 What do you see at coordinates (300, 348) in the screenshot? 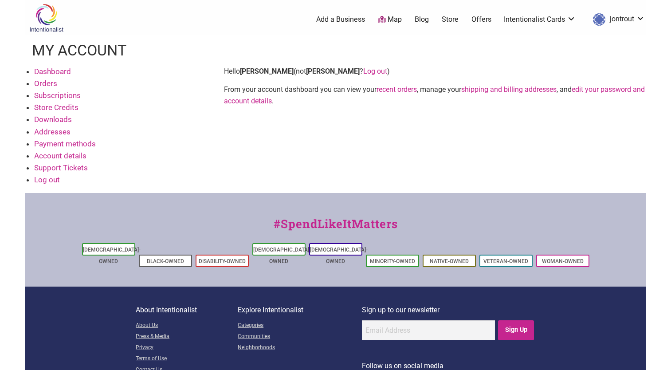
I see `a: Neighborhoods` at bounding box center [300, 348].